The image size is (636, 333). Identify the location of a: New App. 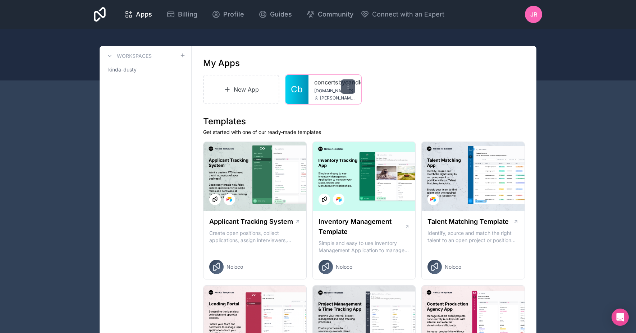
(241, 90).